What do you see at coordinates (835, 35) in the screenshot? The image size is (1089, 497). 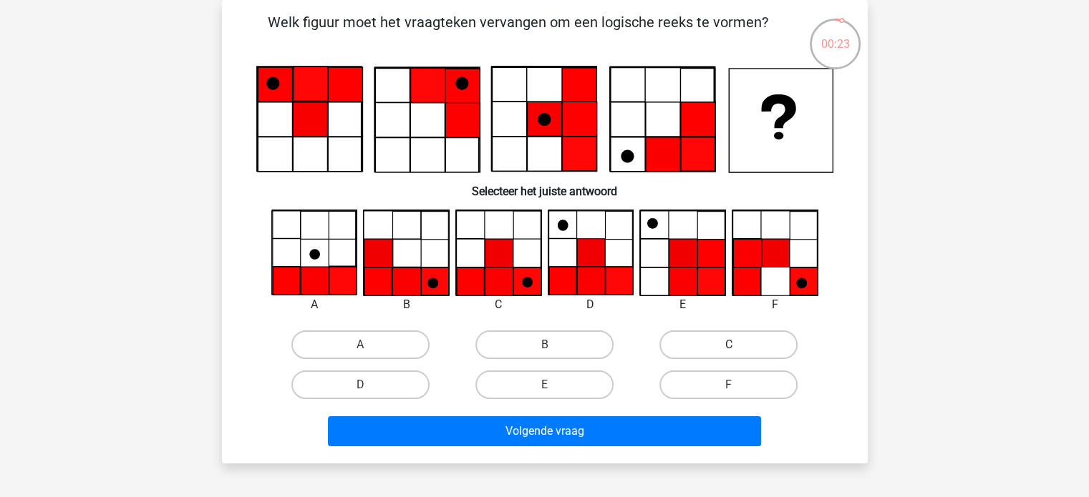 I see `div: 00:23` at bounding box center [835, 35].